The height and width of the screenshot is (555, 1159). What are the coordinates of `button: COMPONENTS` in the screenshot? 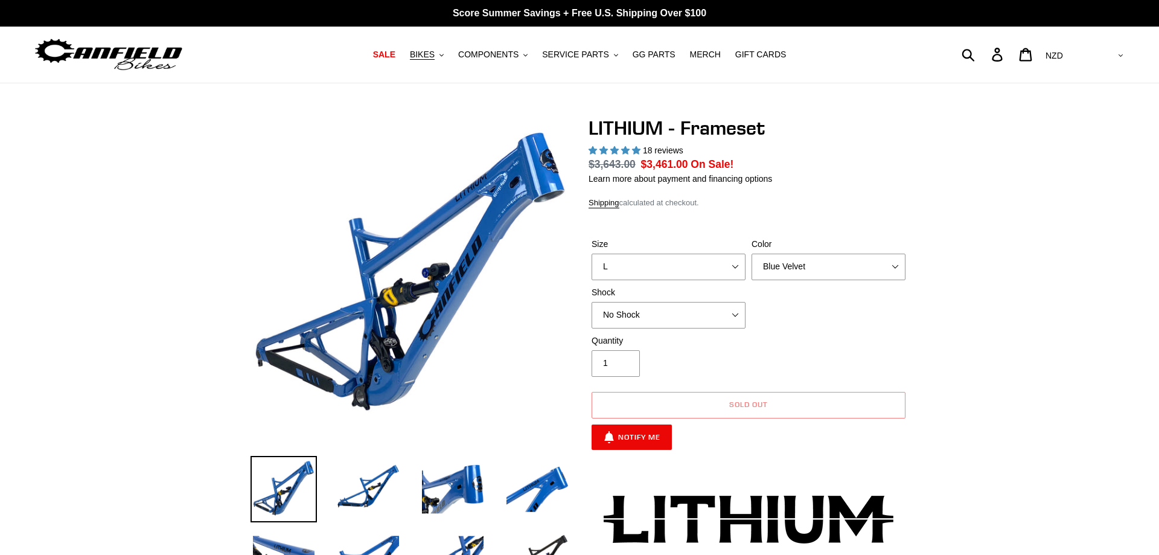 It's located at (492, 54).